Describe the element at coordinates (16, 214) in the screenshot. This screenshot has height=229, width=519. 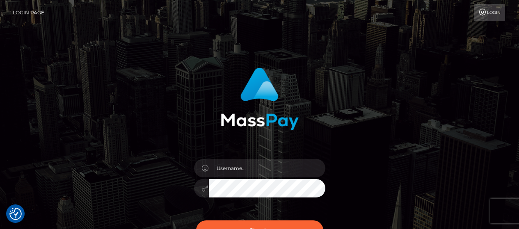
I see `button: Consent Preferences` at that location.